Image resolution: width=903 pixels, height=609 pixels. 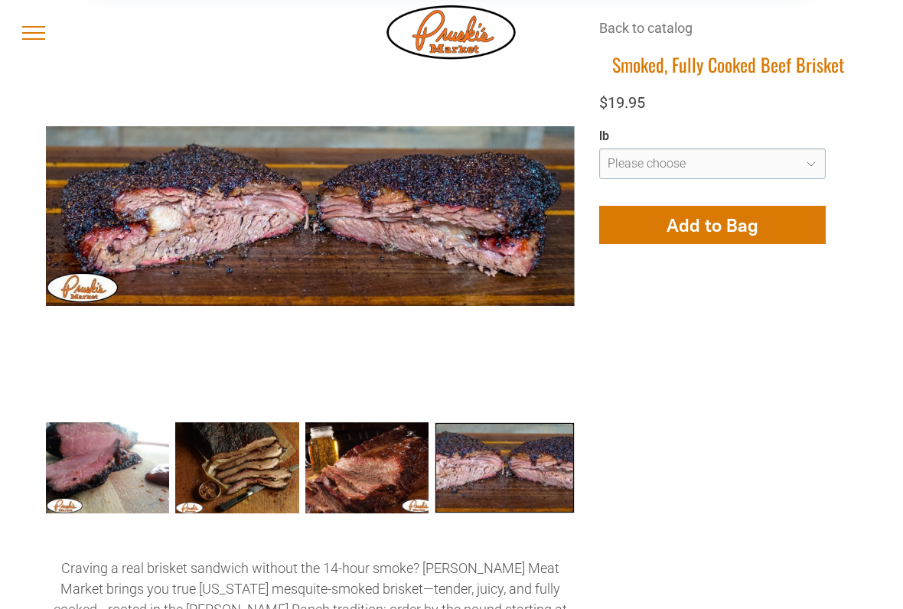 I want to click on a: Smoked, Fully Cooked Beef Brisket 3, so click(x=504, y=467).